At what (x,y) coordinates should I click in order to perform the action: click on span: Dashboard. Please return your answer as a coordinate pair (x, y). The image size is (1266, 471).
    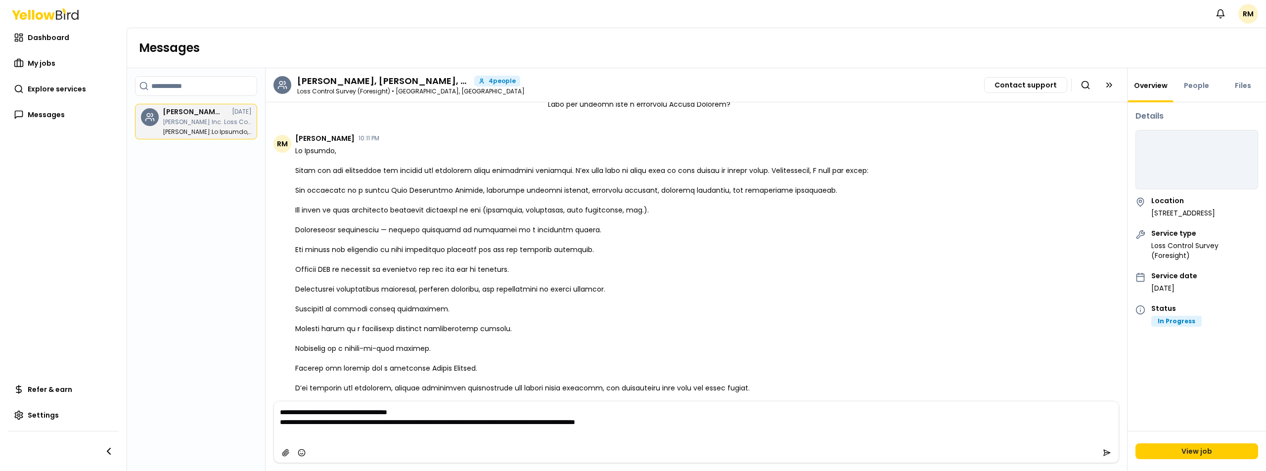
    Looking at the image, I should click on (48, 38).